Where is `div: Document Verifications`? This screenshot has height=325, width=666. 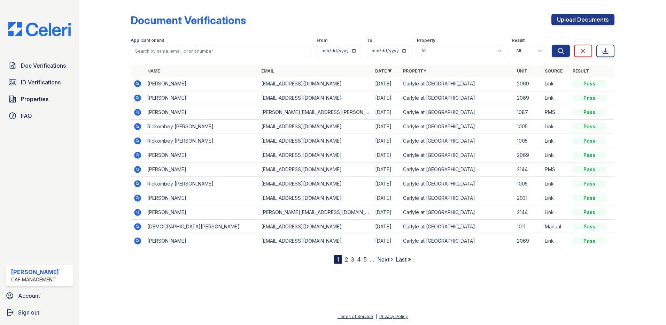 div: Document Verifications is located at coordinates (188, 20).